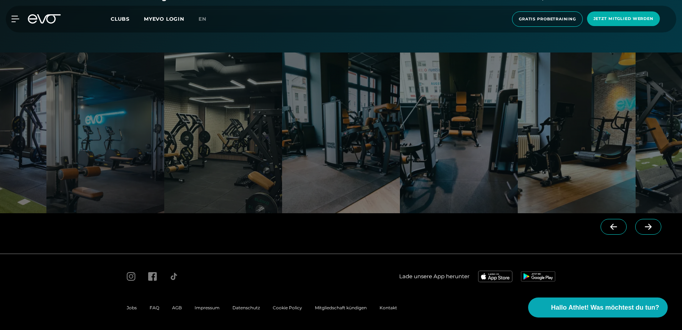 Image resolution: width=682 pixels, height=330 pixels. What do you see at coordinates (548, 19) in the screenshot?
I see `span: Gratis Probetraining` at bounding box center [548, 19].